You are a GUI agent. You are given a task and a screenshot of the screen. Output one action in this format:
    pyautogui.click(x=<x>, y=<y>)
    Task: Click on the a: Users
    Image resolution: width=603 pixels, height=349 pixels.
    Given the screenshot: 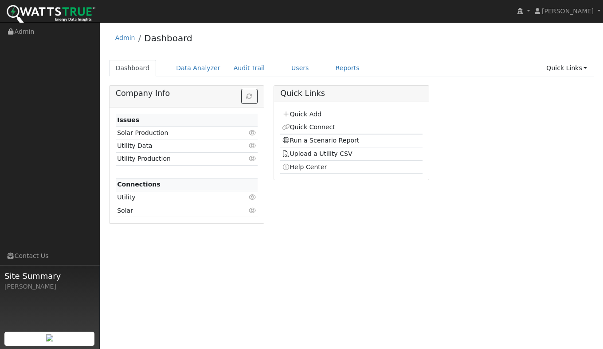 What is the action you would take?
    pyautogui.click(x=300, y=68)
    